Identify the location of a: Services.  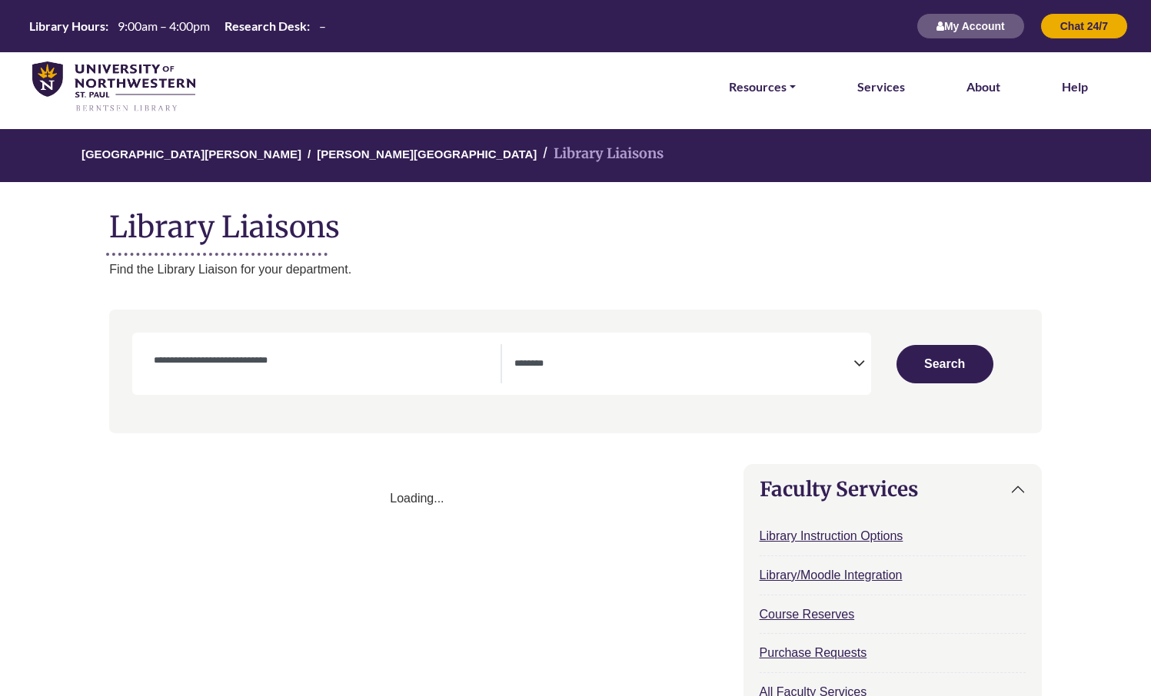
(881, 87).